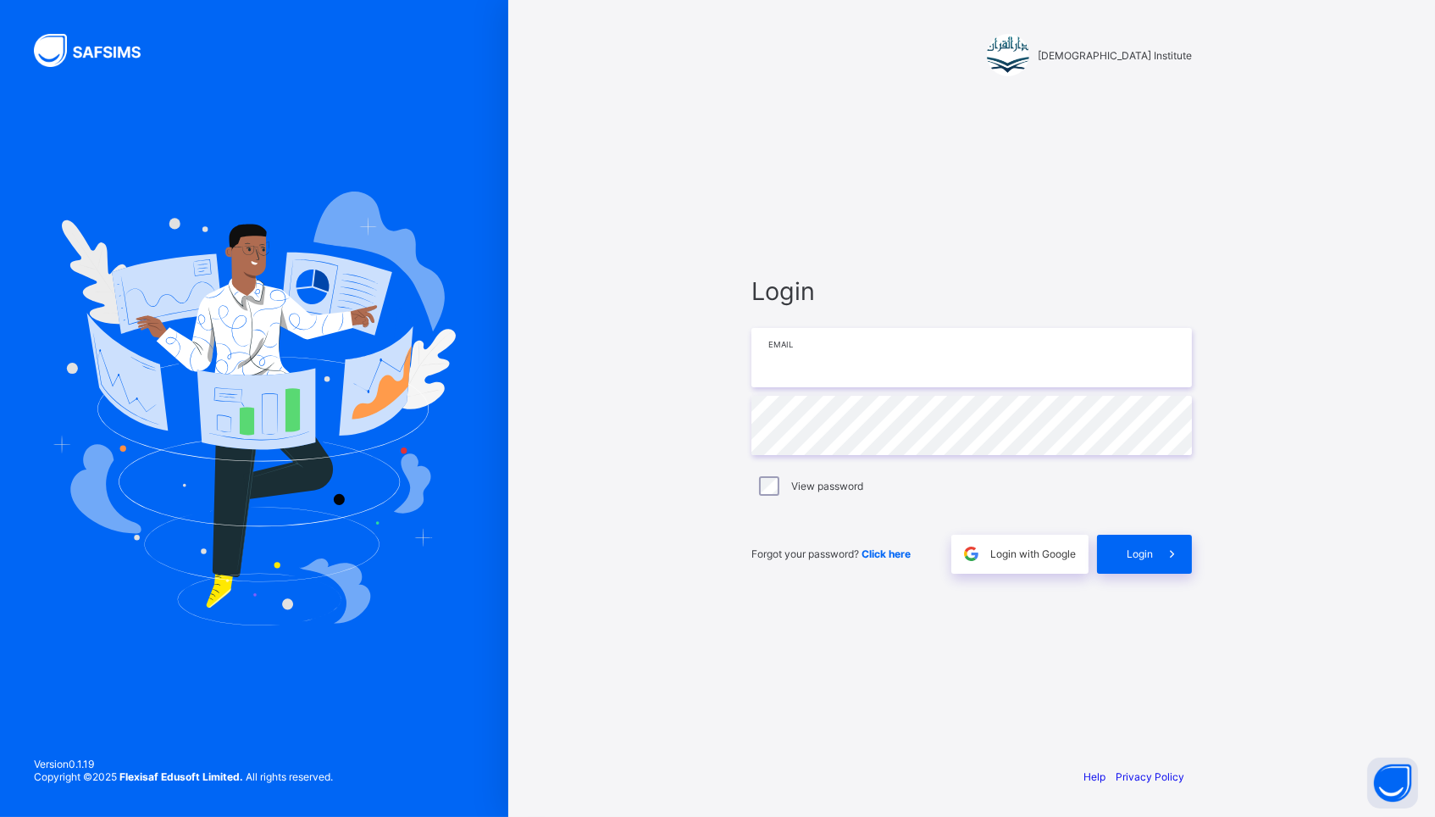  What do you see at coordinates (183, 776) in the screenshot?
I see `span: Copyright © 2025 All rights reserved.` at bounding box center [183, 776].